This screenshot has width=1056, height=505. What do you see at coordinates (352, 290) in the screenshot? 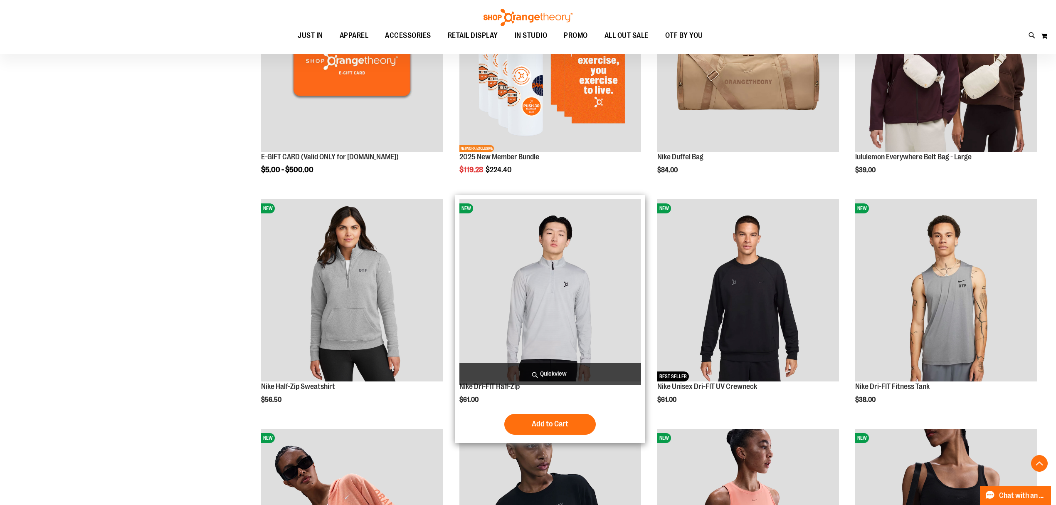
I see `img: Nike Half-Zip Sweatshirt` at bounding box center [352, 290].